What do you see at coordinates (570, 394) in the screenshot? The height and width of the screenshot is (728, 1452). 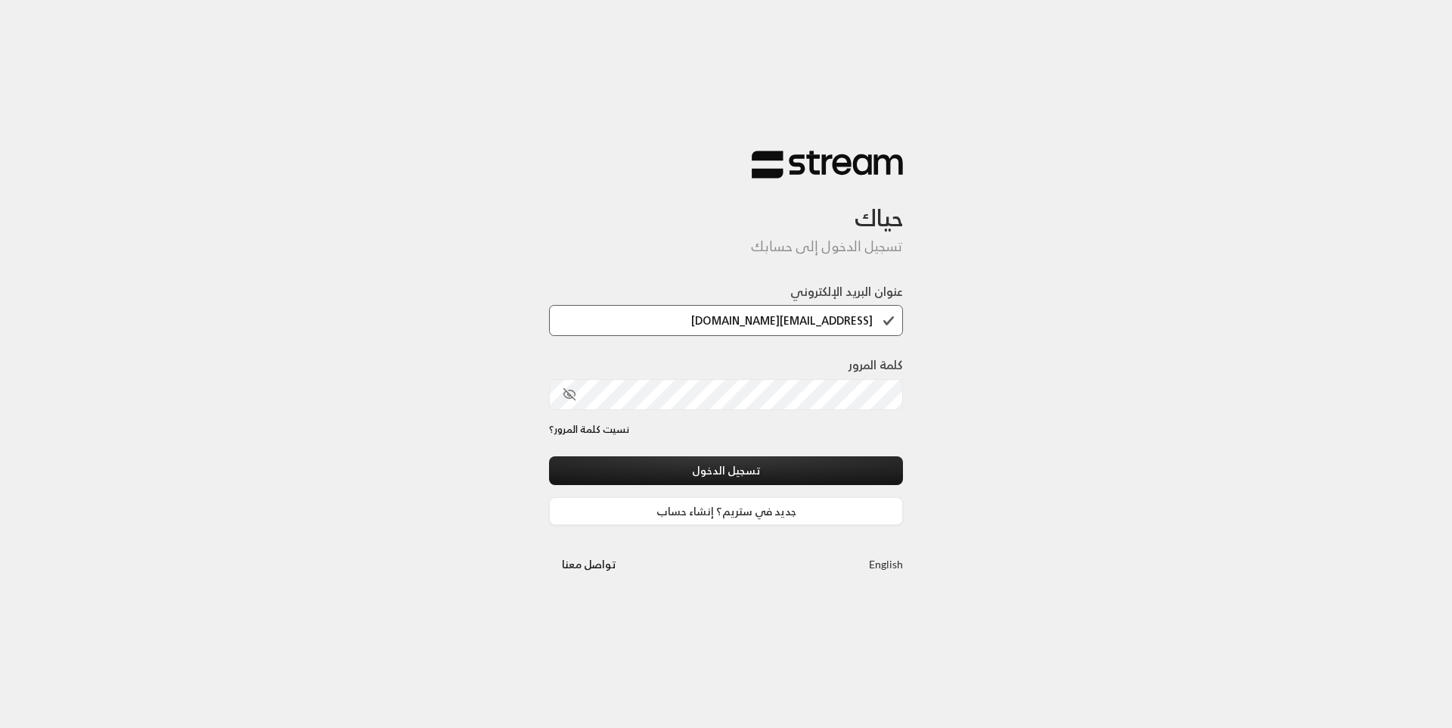 I see `button: toggle password visibility` at bounding box center [570, 394].